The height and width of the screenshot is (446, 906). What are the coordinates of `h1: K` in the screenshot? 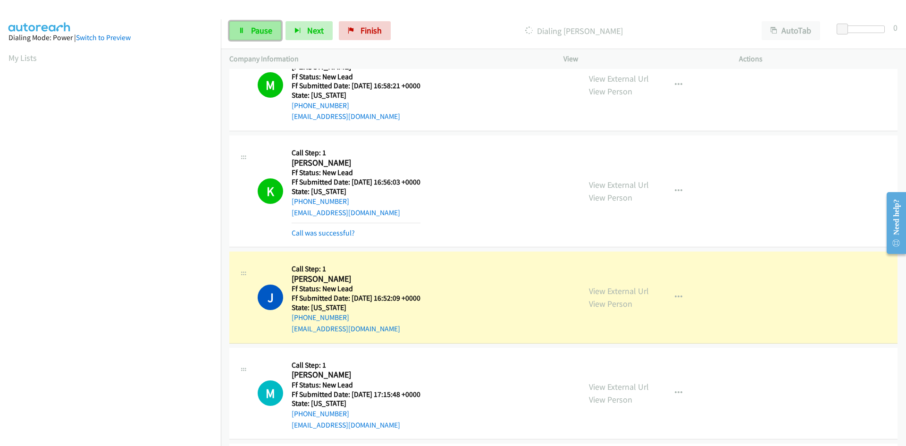 It's located at (270, 191).